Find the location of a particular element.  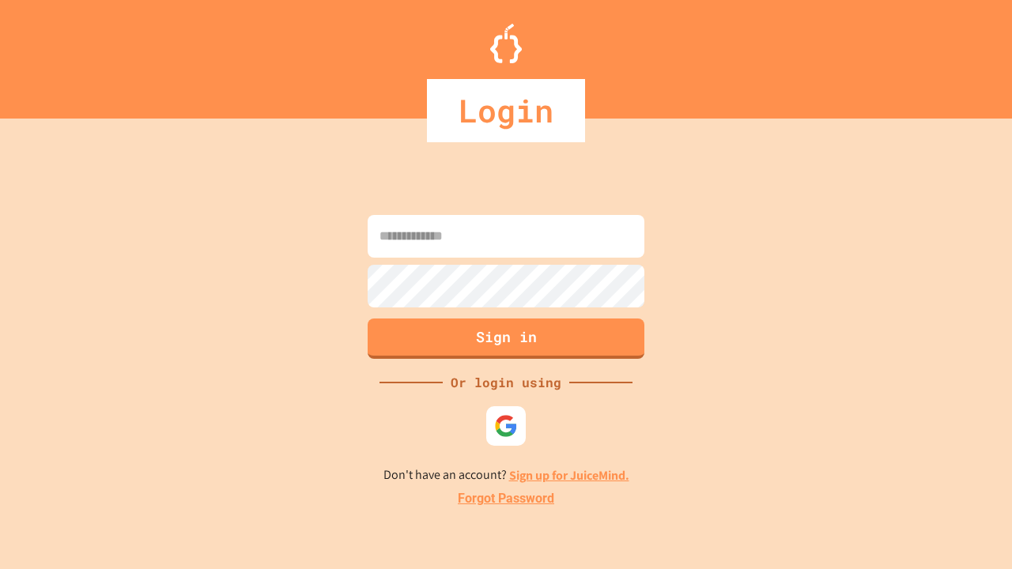

img: Logo.svg is located at coordinates (506, 43).